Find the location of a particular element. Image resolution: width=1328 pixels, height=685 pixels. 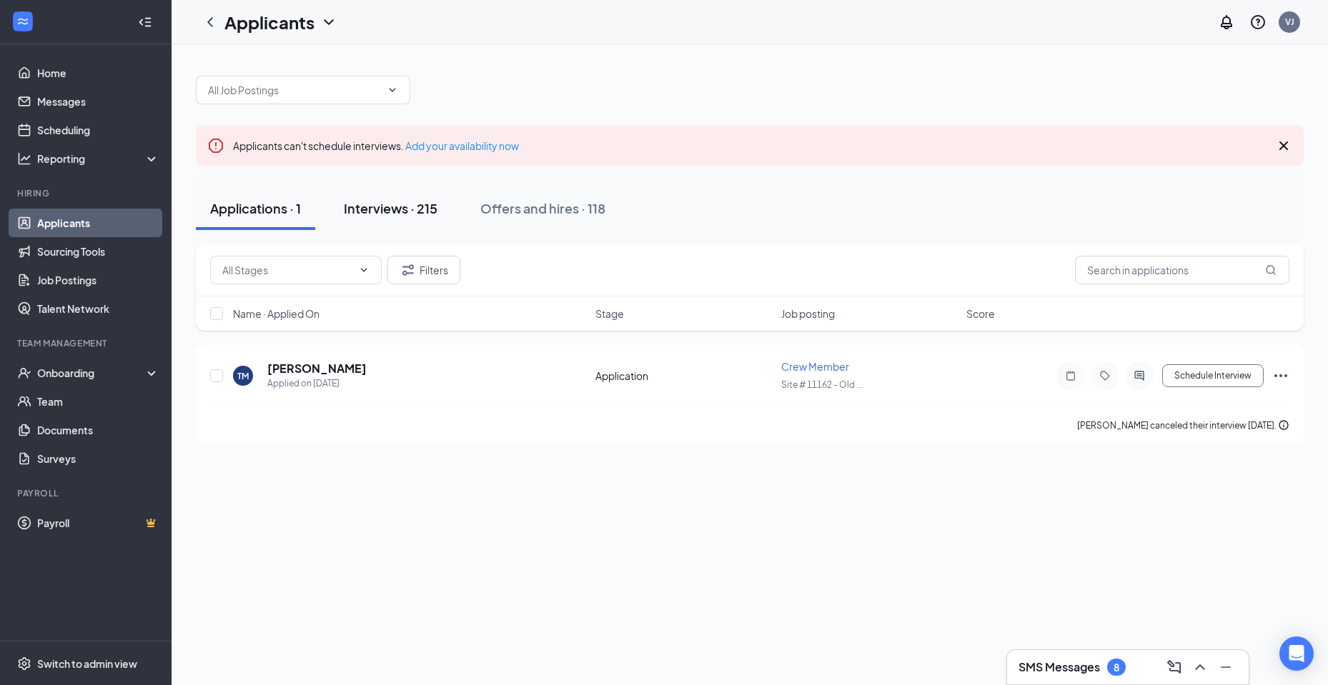

a: ChevronLeft is located at coordinates (210, 22).